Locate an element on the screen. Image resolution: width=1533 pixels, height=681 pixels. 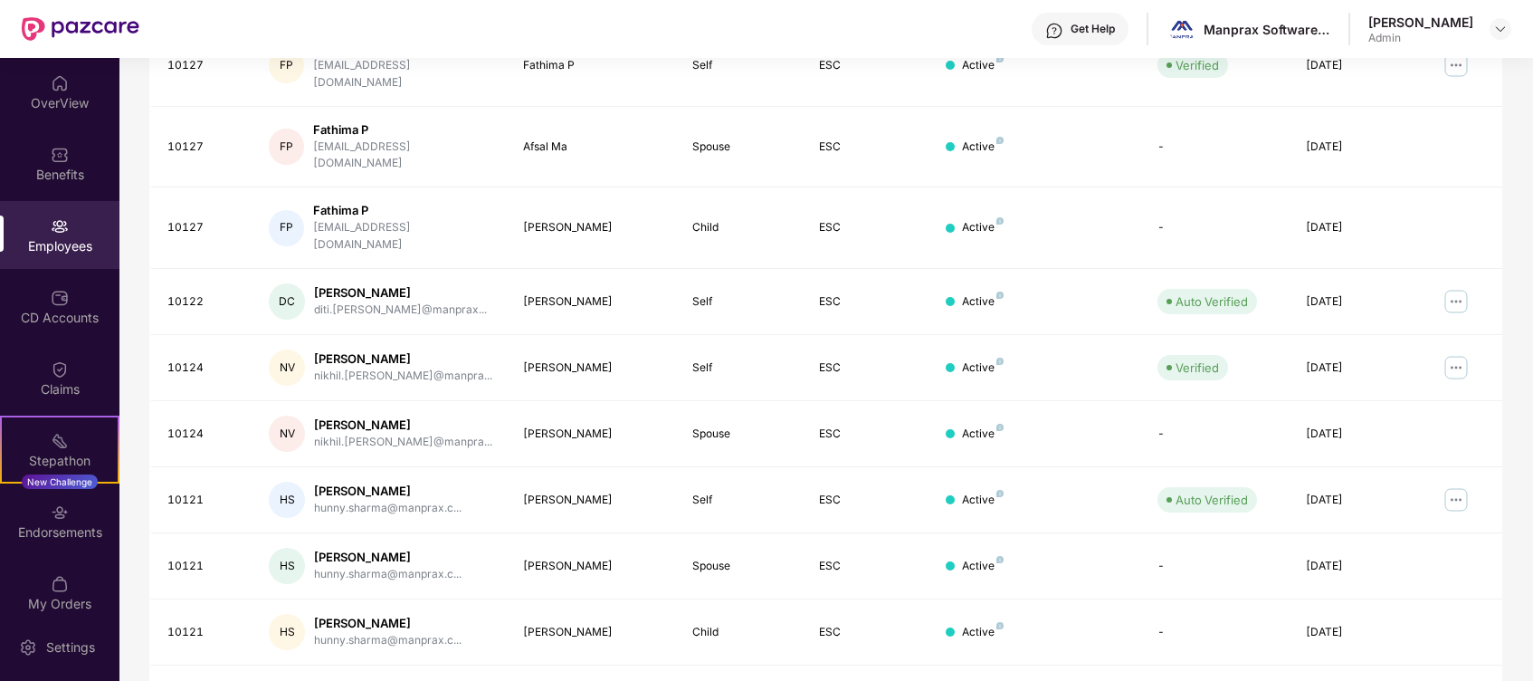
div: Auto Verified is located at coordinates (1212, 301).